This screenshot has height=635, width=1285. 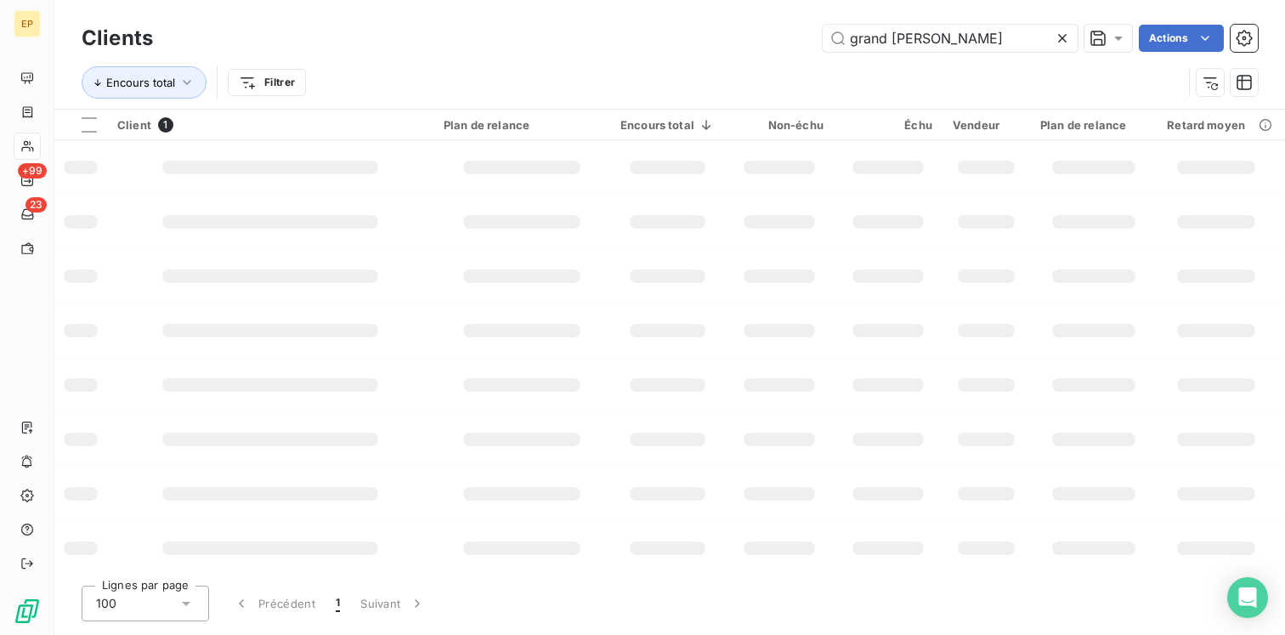 I want to click on button: Suivant, so click(x=393, y=603).